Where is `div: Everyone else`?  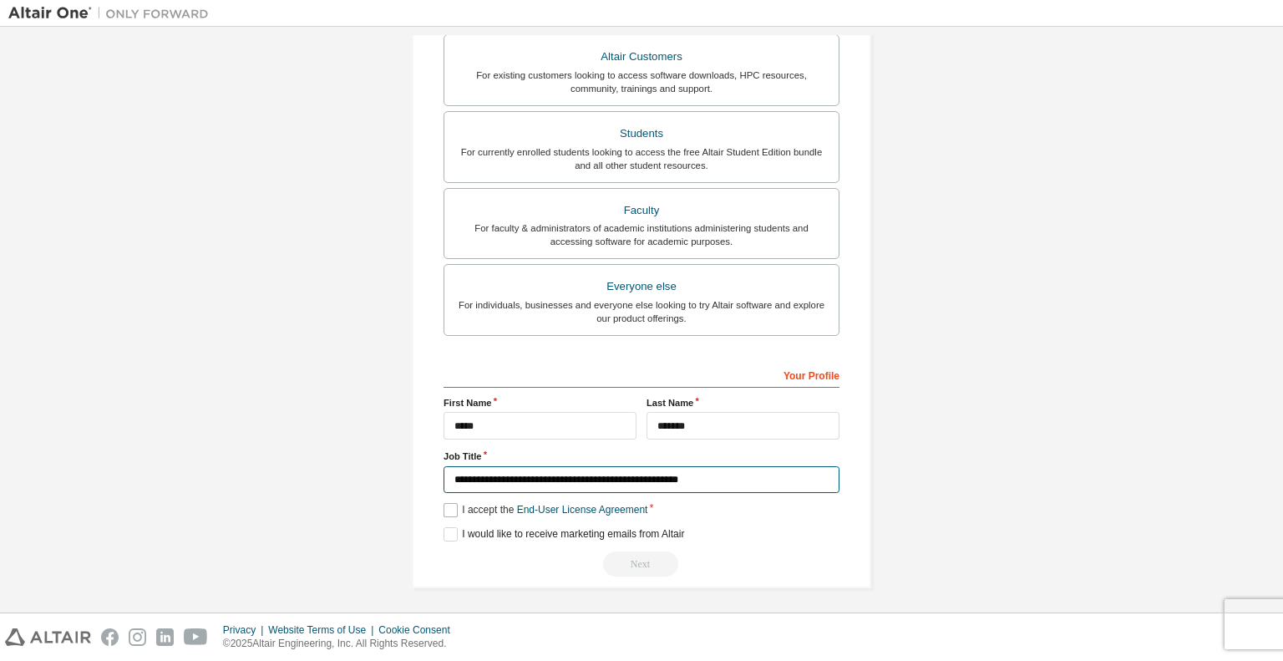
div: Everyone else is located at coordinates (641, 286).